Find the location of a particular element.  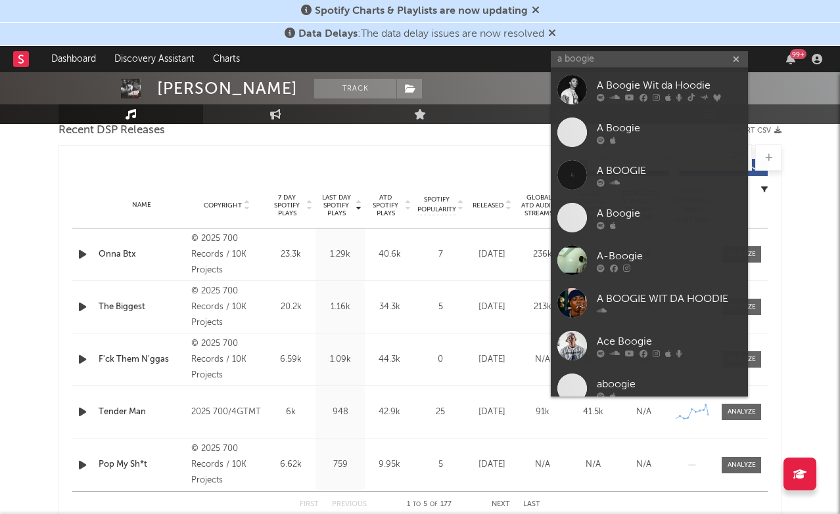

div: 20.2k is located at coordinates (290, 307).